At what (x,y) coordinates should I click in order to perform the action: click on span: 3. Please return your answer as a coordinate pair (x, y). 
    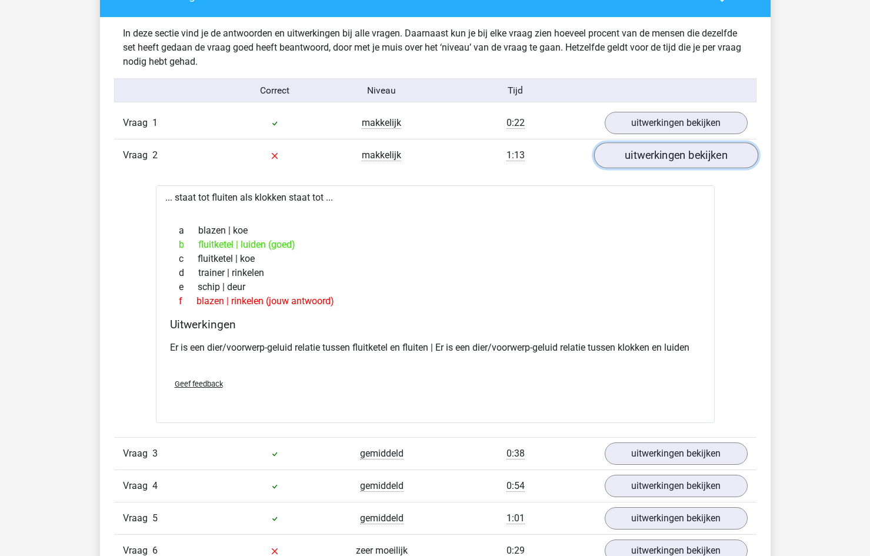
    Looking at the image, I should click on (155, 453).